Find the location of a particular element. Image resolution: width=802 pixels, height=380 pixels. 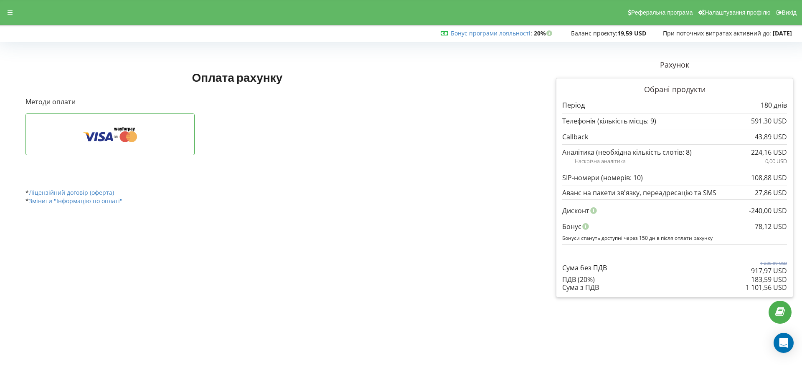

p: Аналітика (необхідна кількість слотів: 8) is located at coordinates (627, 152).